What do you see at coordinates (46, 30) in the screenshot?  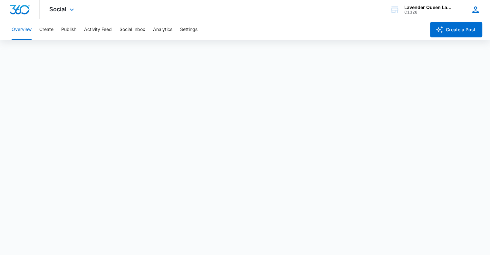 I see `button: Create` at bounding box center [46, 30].